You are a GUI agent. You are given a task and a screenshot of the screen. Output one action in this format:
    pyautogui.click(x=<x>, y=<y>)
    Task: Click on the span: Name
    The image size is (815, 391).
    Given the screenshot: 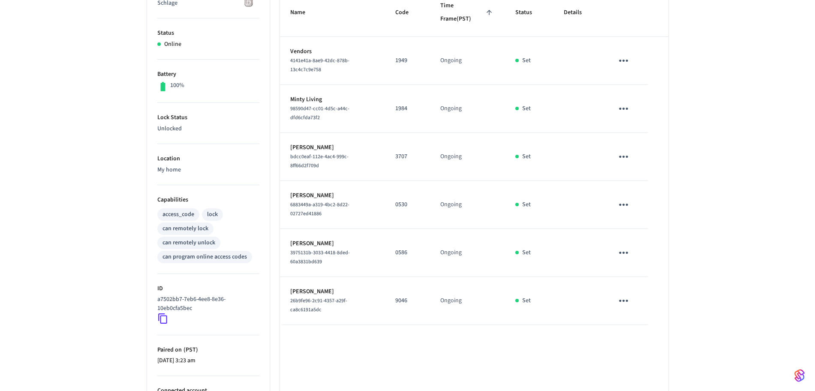 What is the action you would take?
    pyautogui.click(x=303, y=12)
    